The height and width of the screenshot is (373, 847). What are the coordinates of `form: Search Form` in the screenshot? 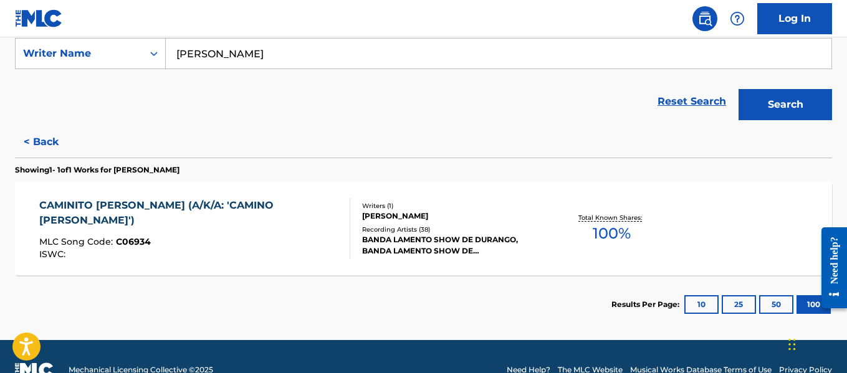 It's located at (423, 82).